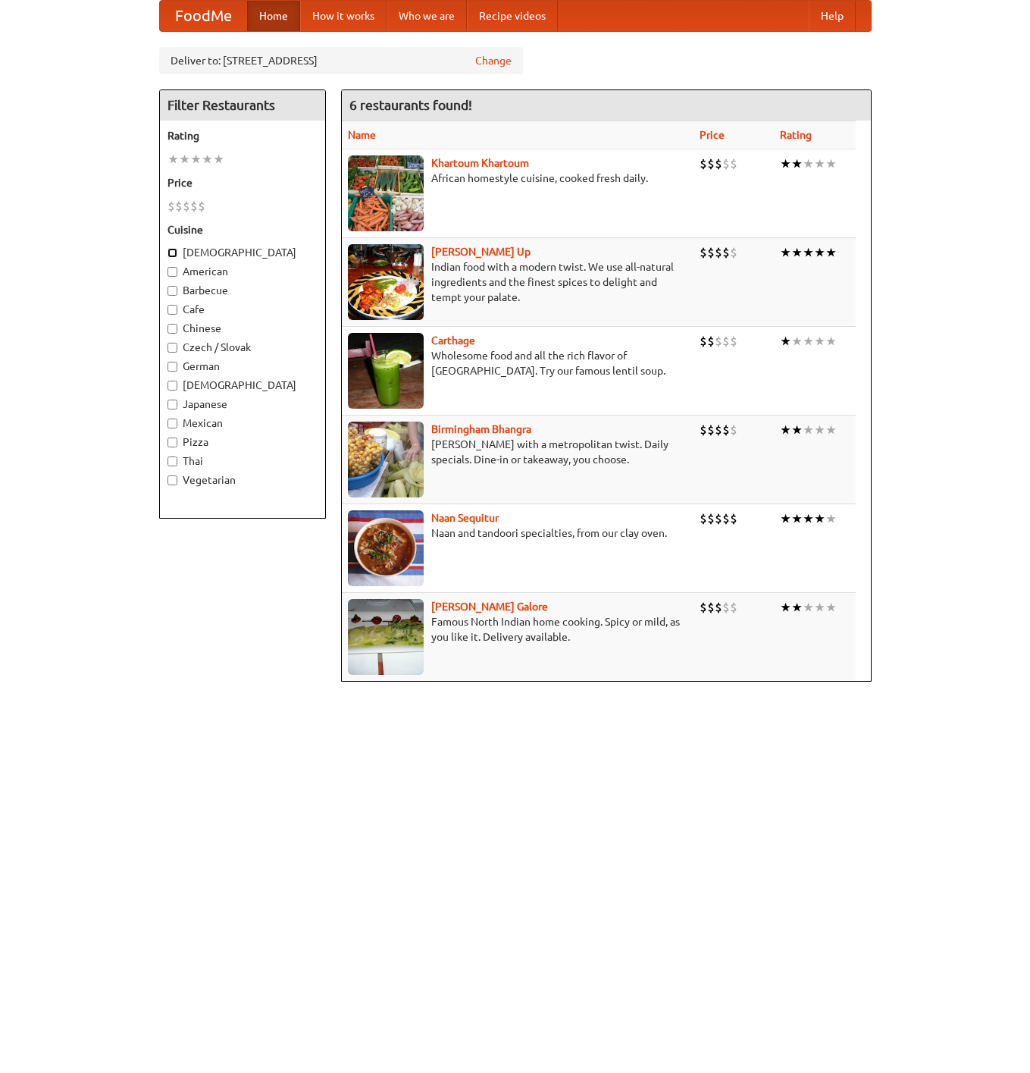  What do you see at coordinates (172, 328) in the screenshot?
I see `input: Chinese` at bounding box center [172, 328].